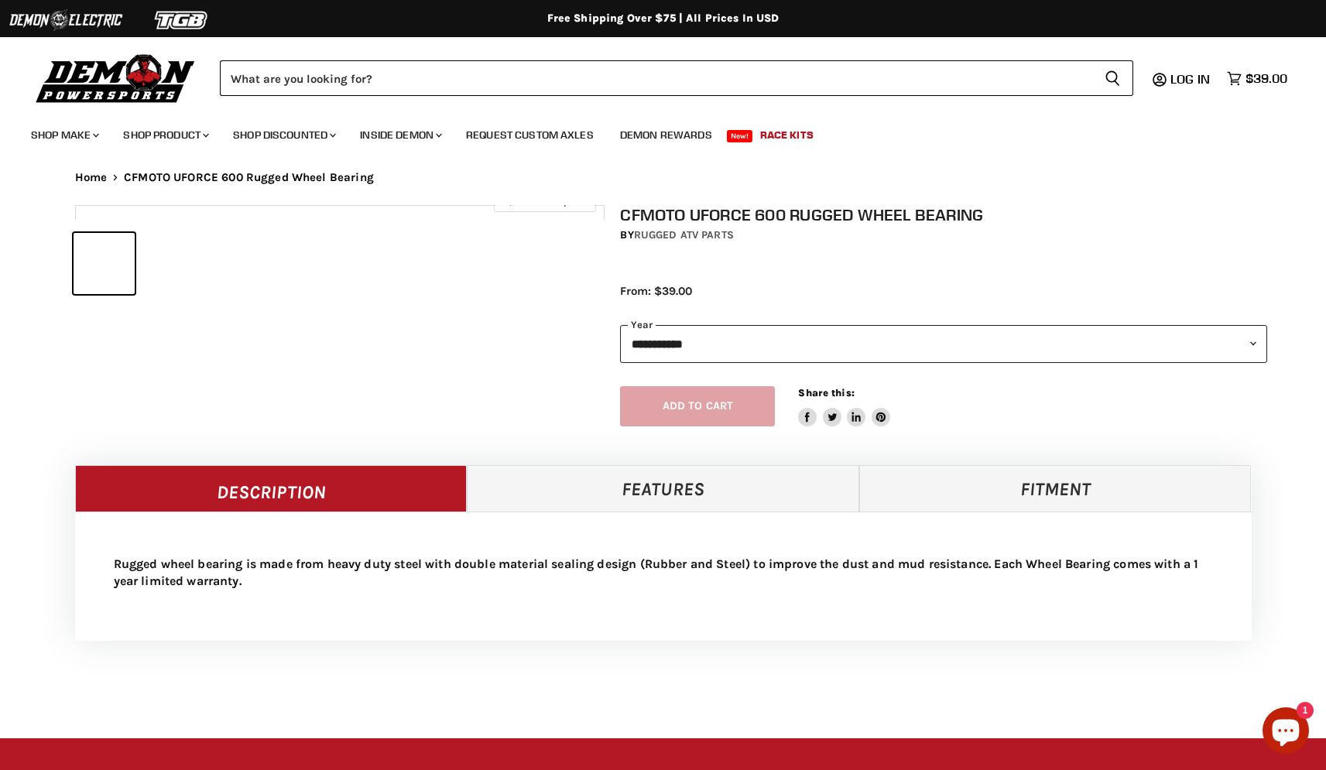 The image size is (1326, 770). I want to click on span: From: $39.00, so click(655, 291).